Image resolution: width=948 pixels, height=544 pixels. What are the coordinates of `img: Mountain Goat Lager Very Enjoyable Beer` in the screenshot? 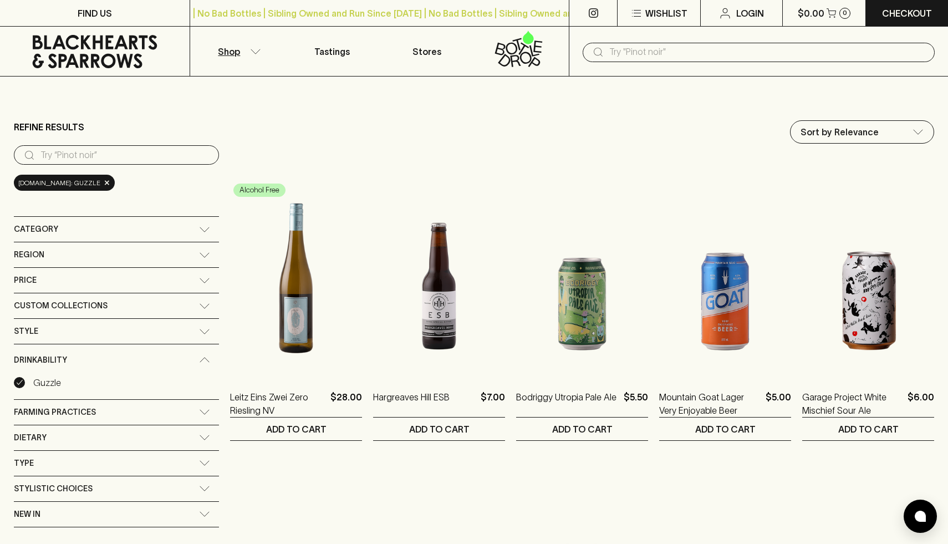 It's located at (725, 277).